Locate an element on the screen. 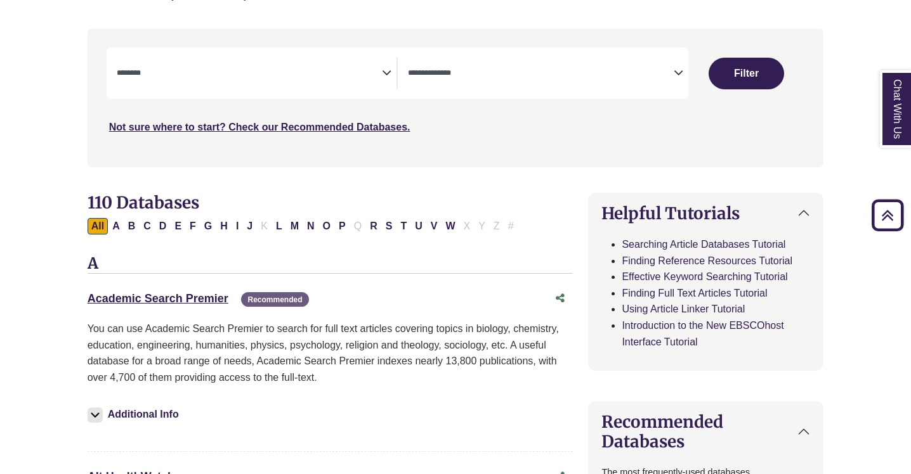 The height and width of the screenshot is (474, 911). button: Filter Results O is located at coordinates (327, 226).